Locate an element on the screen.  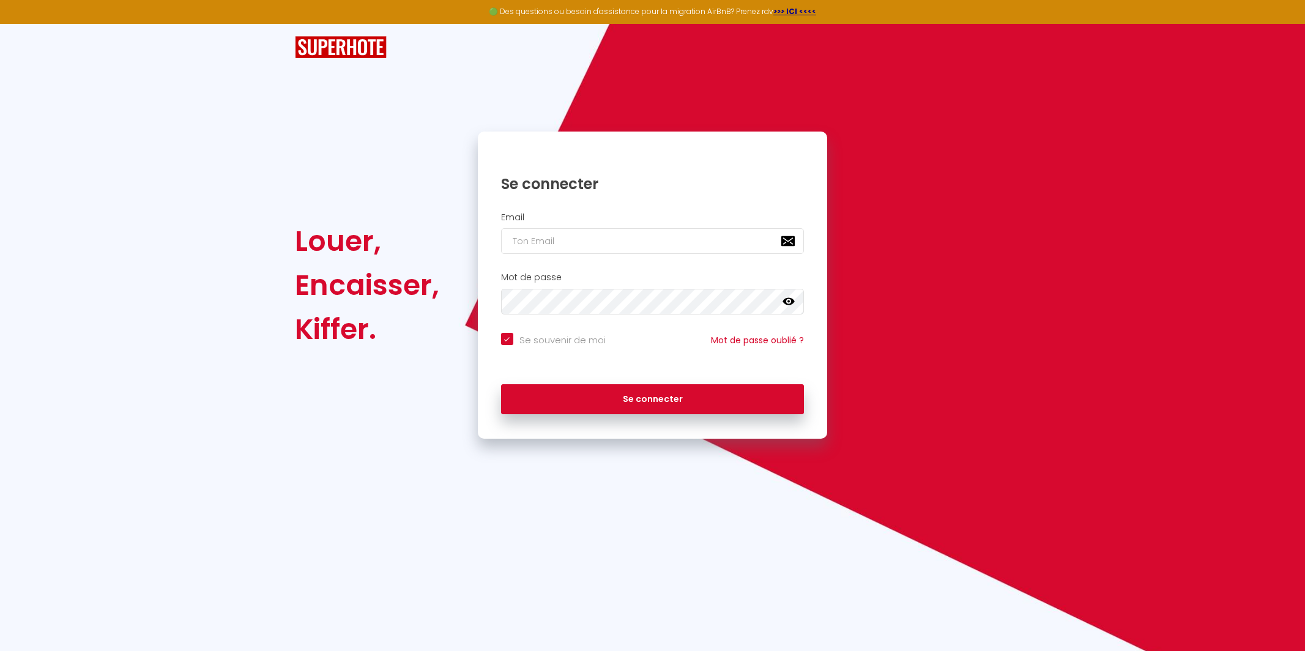
input: Ton Email is located at coordinates (653, 241).